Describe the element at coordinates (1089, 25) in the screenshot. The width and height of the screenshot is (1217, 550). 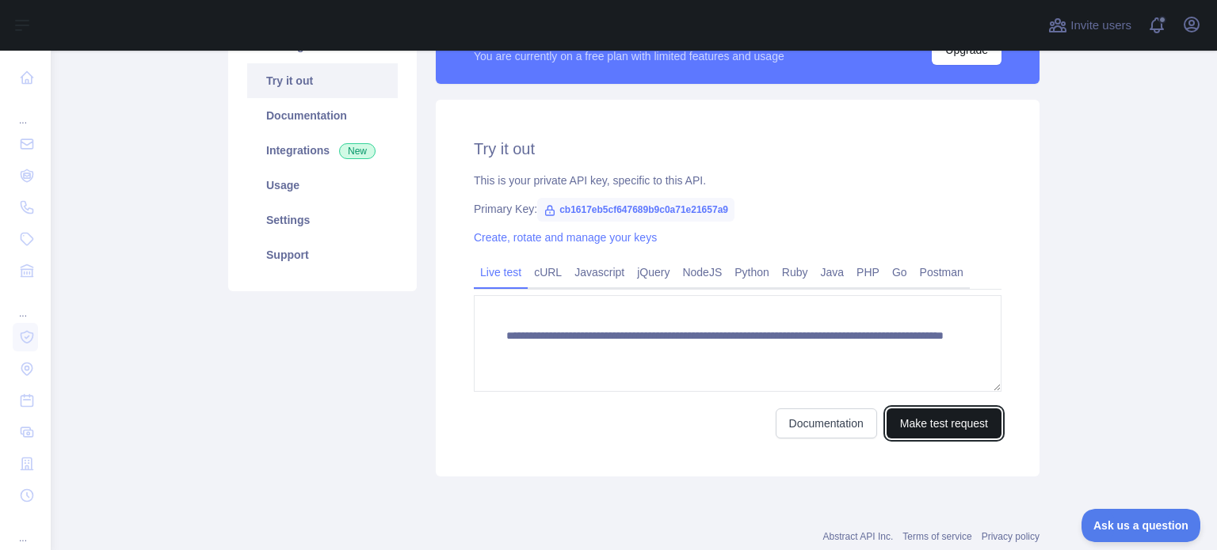
I see `button: Invite users` at that location.